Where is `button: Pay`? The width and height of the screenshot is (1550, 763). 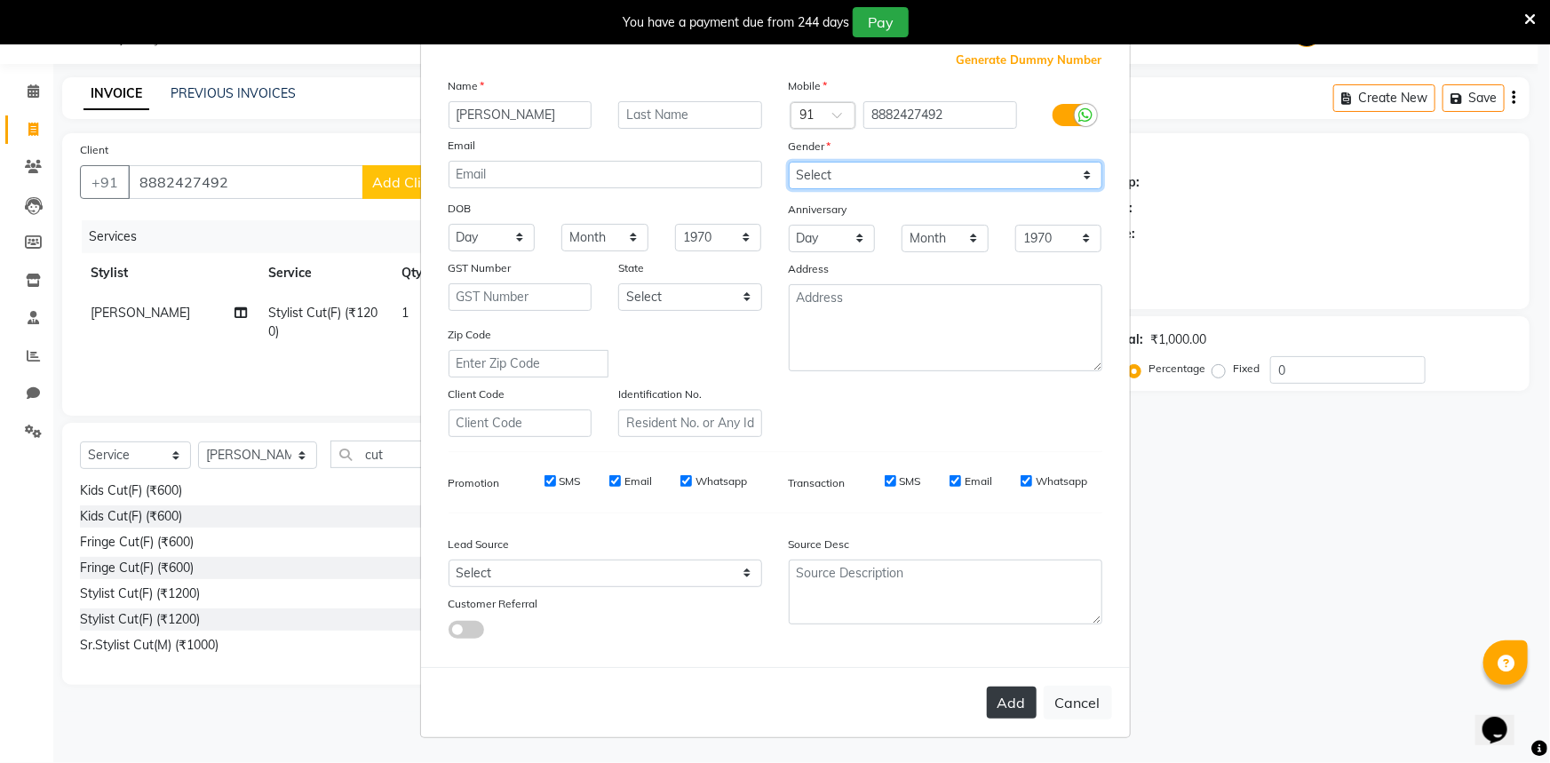 button: Pay is located at coordinates (880, 22).